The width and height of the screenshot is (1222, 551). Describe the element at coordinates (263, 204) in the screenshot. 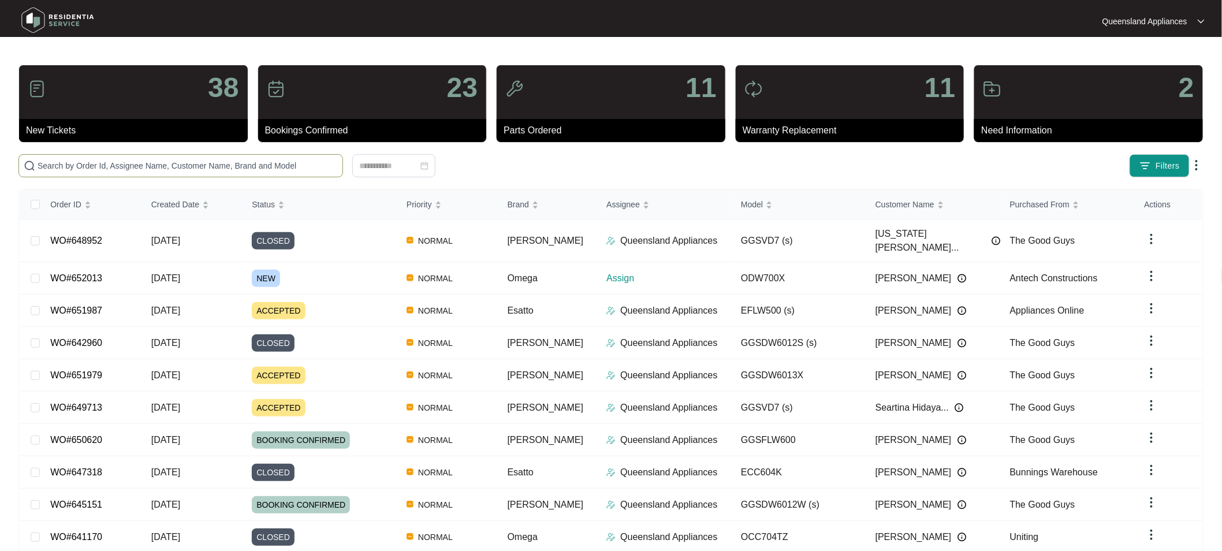

I see `span: Status` at that location.